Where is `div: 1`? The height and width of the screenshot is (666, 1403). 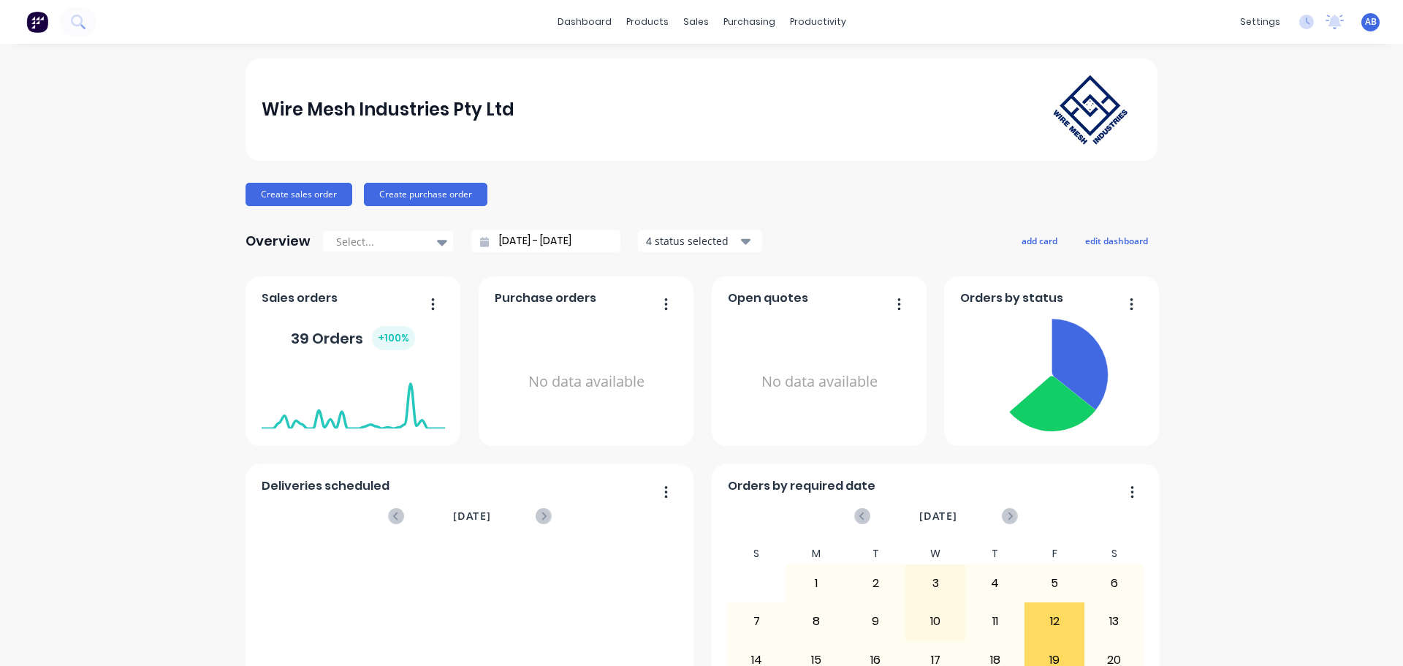 div: 1 is located at coordinates (816, 583).